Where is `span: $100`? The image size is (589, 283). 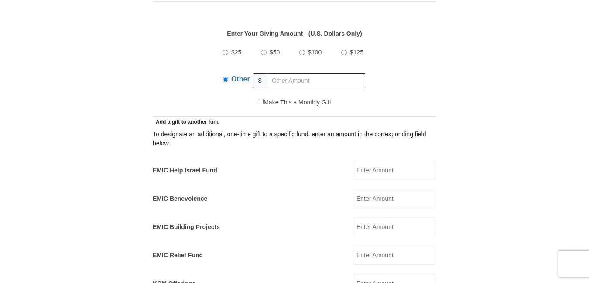
span: $100 is located at coordinates (314, 52).